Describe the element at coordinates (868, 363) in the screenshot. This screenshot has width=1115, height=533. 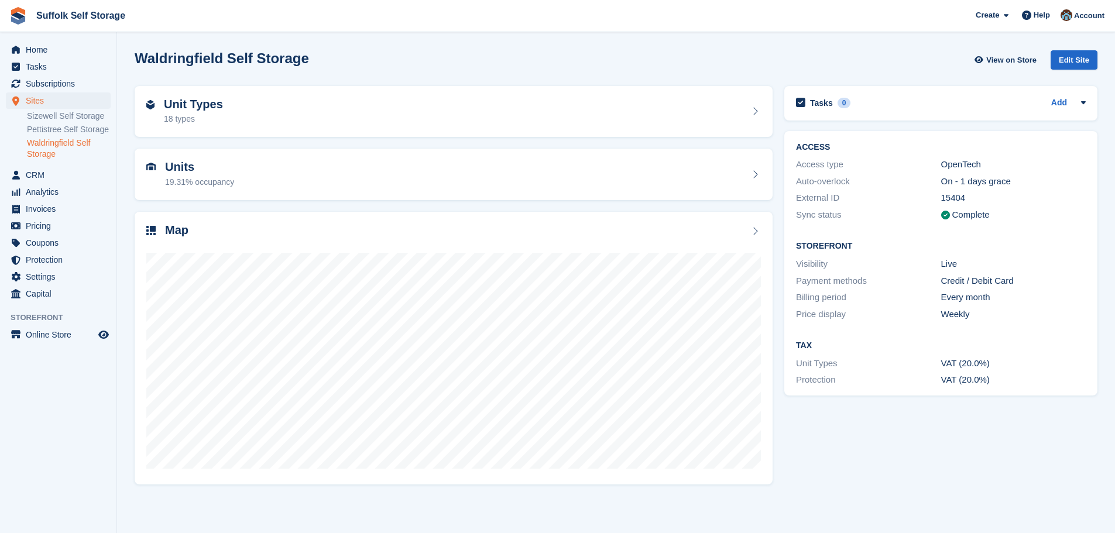
I see `div: Unit Types` at that location.